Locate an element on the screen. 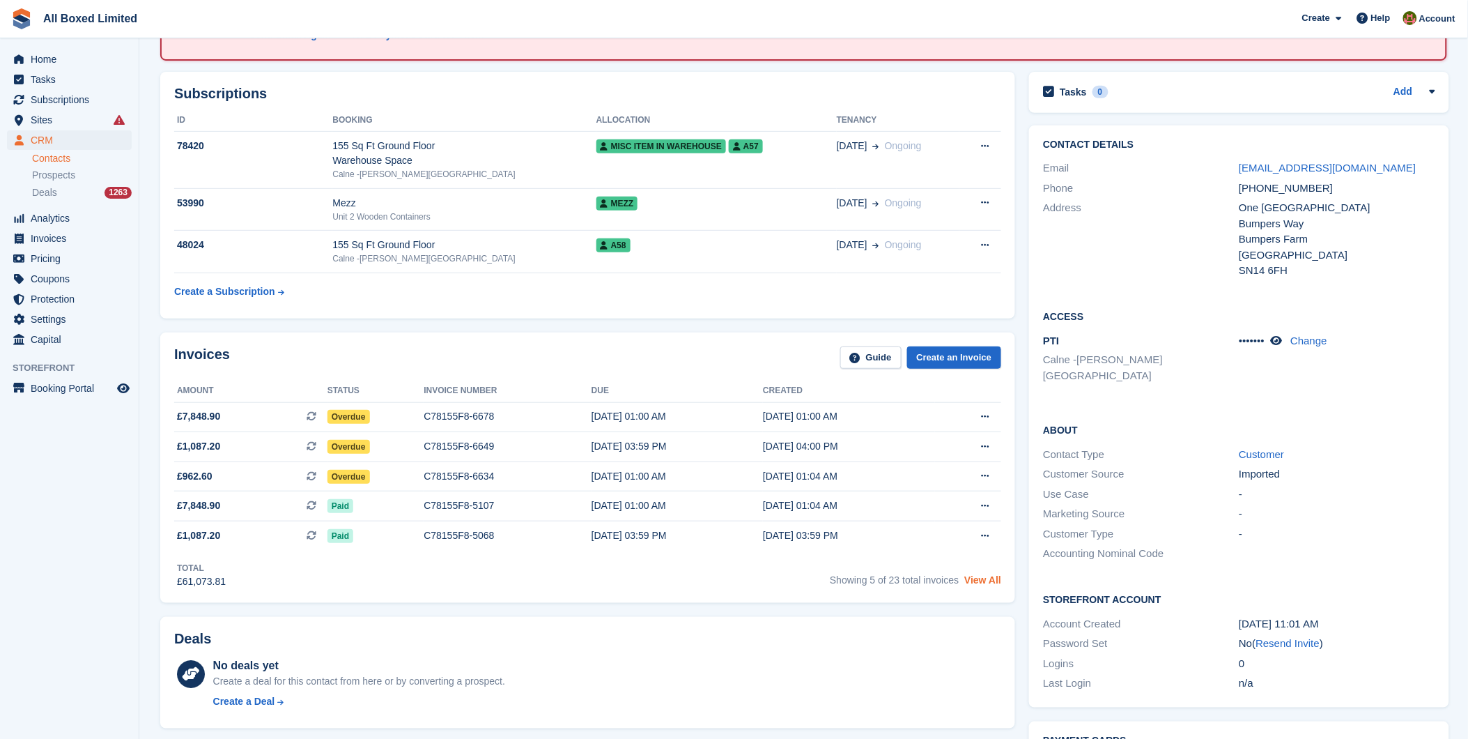 This screenshot has width=1468, height=739. span: Pricing is located at coordinates (72, 258).